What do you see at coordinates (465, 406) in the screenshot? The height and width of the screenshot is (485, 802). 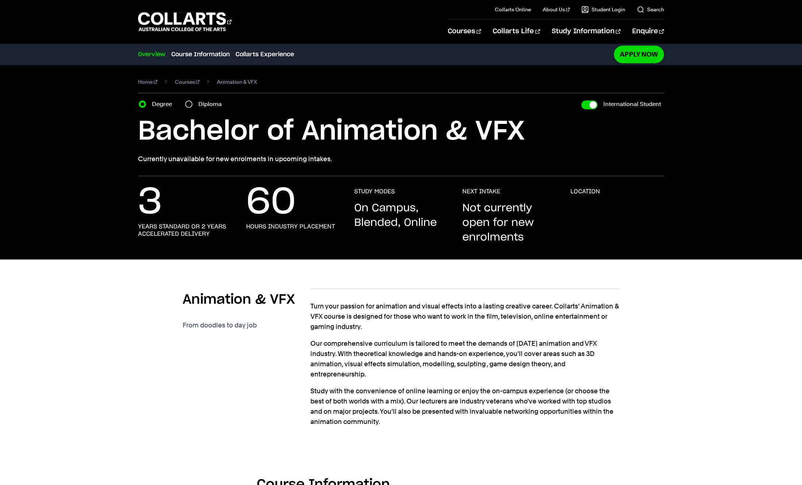 I see `p: Study with the convenience of online learning or enjoy the on-campus experience (or choose the be...` at bounding box center [465, 406].